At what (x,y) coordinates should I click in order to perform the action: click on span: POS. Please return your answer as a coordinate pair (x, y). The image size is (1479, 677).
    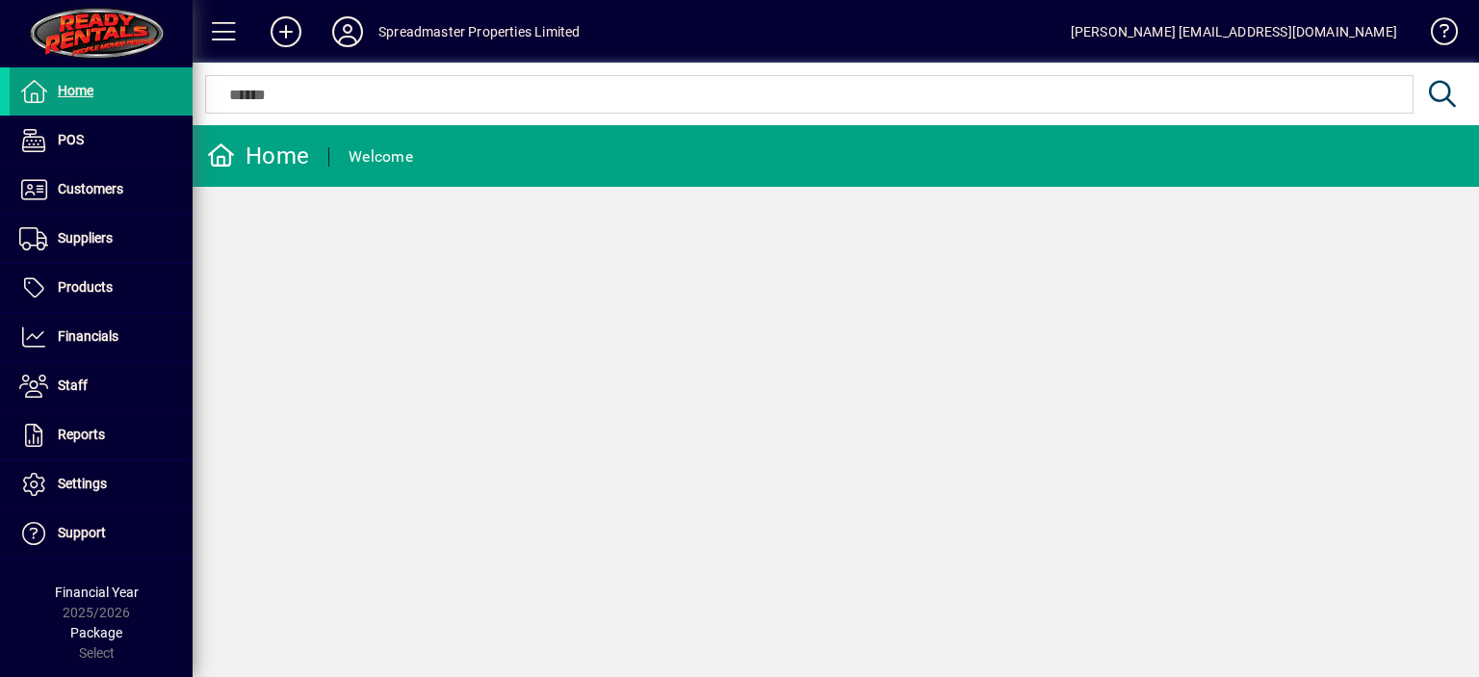
    Looking at the image, I should click on (70, 140).